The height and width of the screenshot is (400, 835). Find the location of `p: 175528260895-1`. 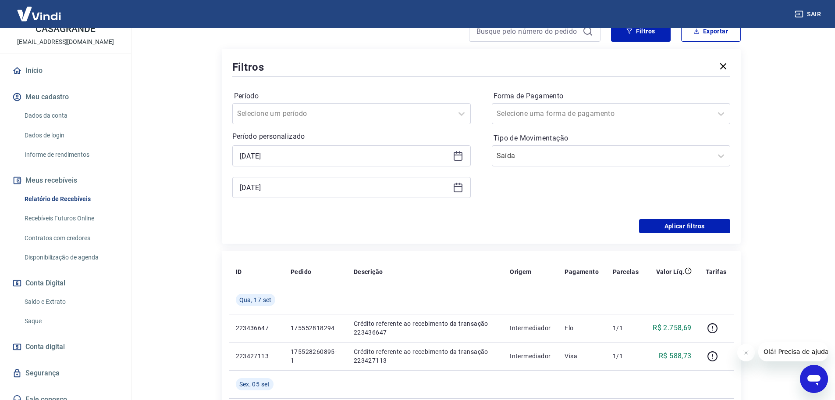

p: 175528260895-1 is located at coordinates (315, 356).